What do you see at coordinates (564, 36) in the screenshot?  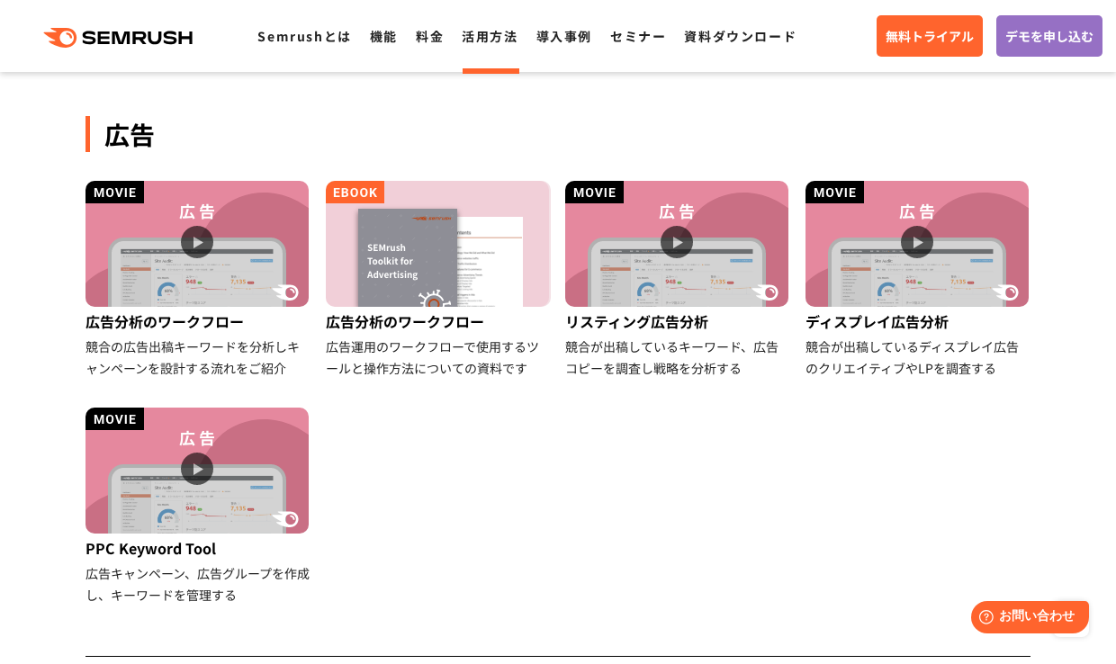 I see `a: 導入事例` at bounding box center [564, 36].